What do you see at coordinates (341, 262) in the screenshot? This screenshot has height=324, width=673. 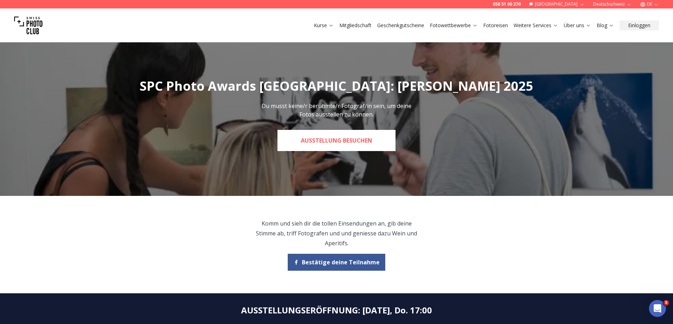 I see `span: Bestätige deine Teilnahme` at bounding box center [341, 262].